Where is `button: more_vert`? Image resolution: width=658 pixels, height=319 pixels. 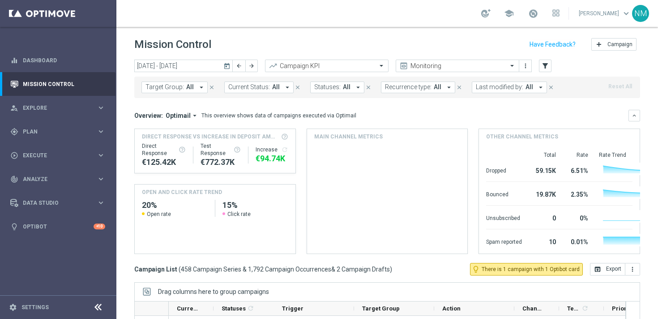 button: more_vert is located at coordinates (526, 66).